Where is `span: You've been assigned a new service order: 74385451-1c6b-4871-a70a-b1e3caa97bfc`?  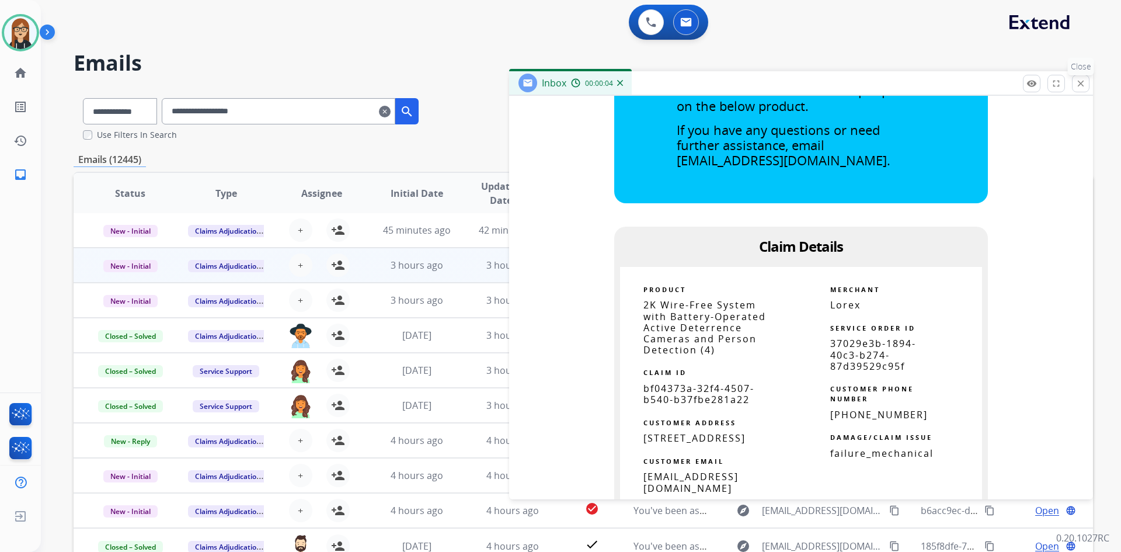 span: You've been assigned a new service order: 74385451-1c6b-4871-a70a-b1e3caa97bfc is located at coordinates (816, 510).